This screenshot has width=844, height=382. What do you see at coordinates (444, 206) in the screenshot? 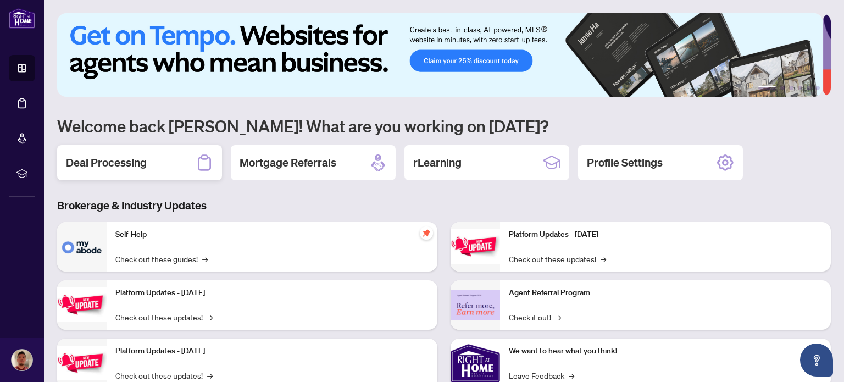
I see `h3: Brokerage & Industry Updates` at bounding box center [444, 206].